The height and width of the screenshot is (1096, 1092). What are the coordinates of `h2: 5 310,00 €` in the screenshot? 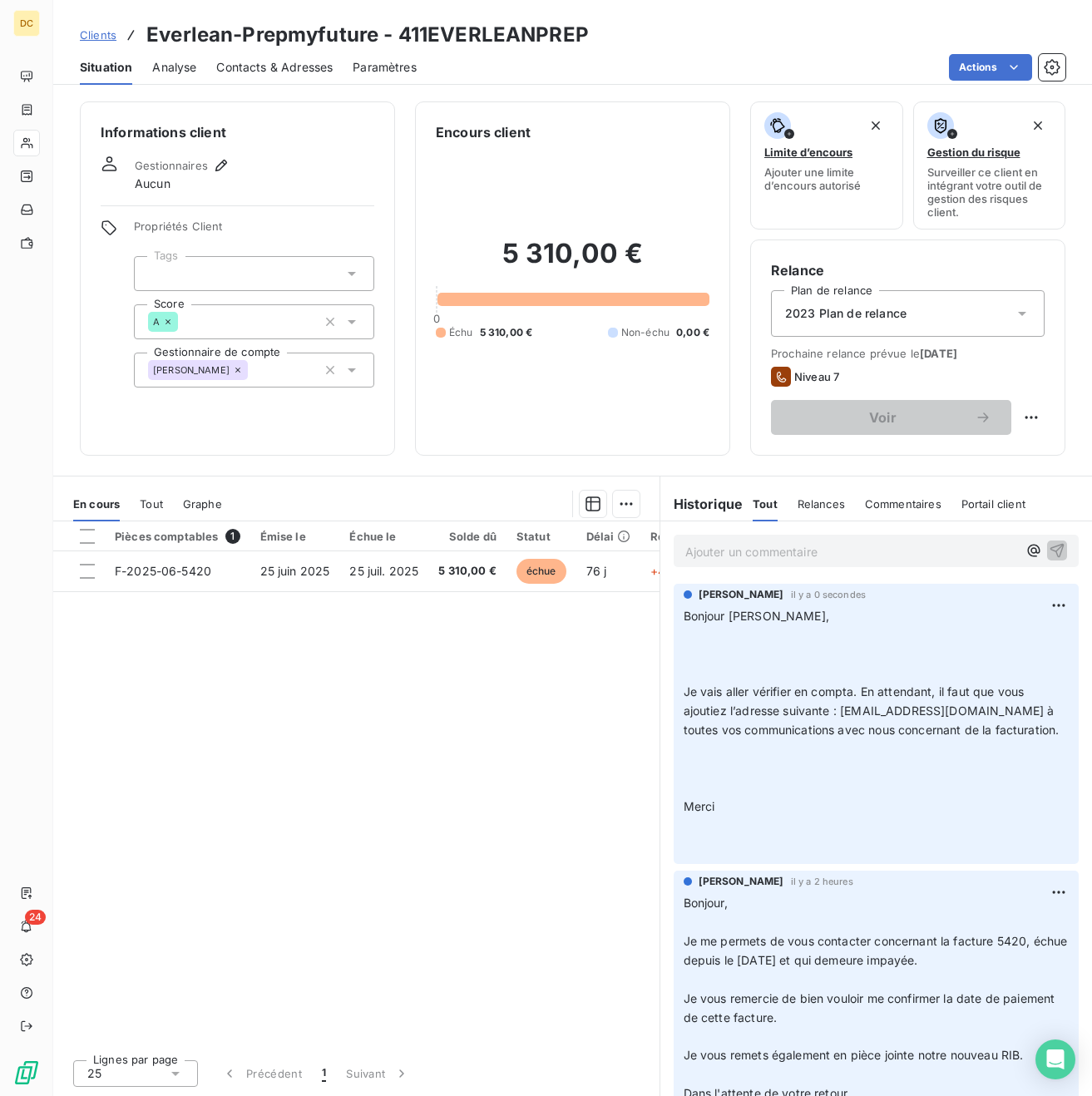 It's located at (572, 262).